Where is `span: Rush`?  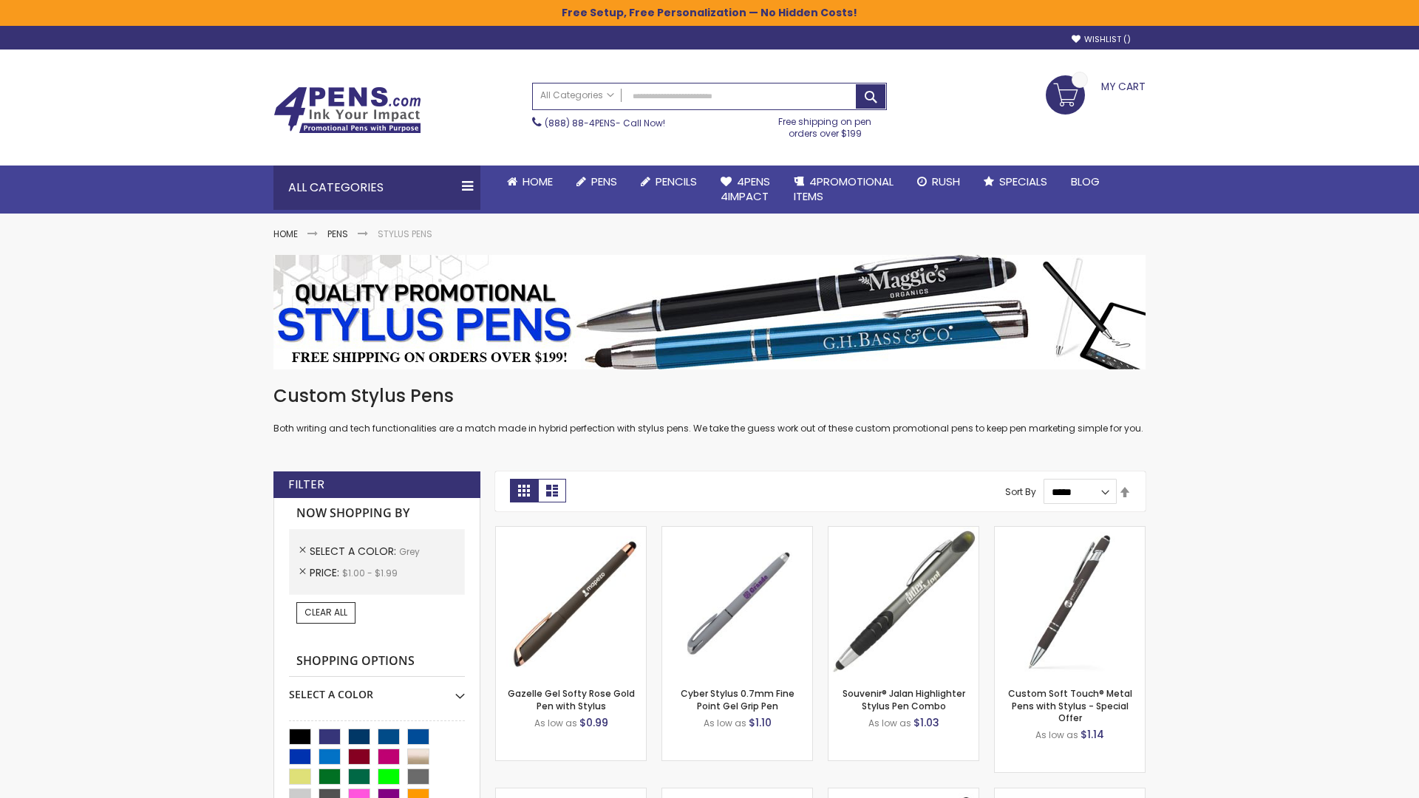
span: Rush is located at coordinates (946, 181).